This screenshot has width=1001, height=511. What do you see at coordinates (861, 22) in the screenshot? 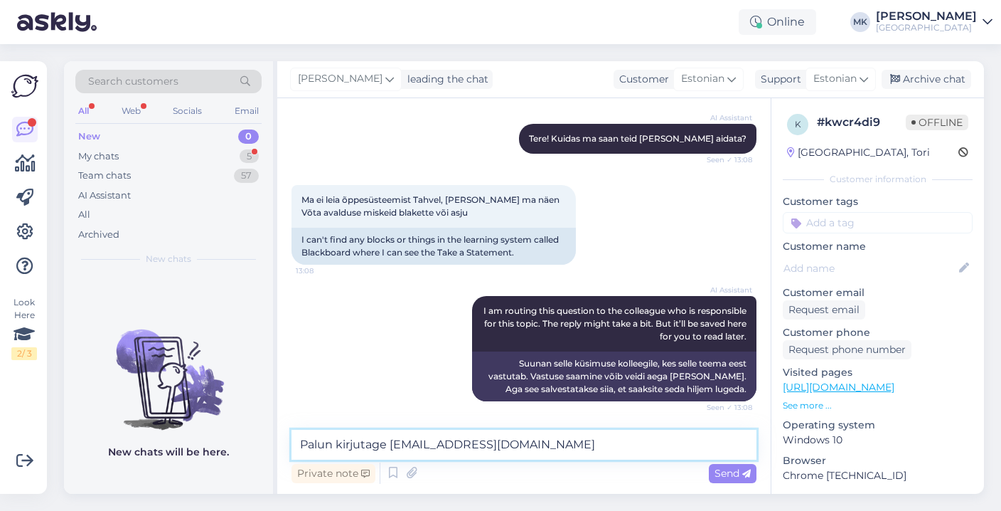
I see `div: MK` at bounding box center [861, 22].